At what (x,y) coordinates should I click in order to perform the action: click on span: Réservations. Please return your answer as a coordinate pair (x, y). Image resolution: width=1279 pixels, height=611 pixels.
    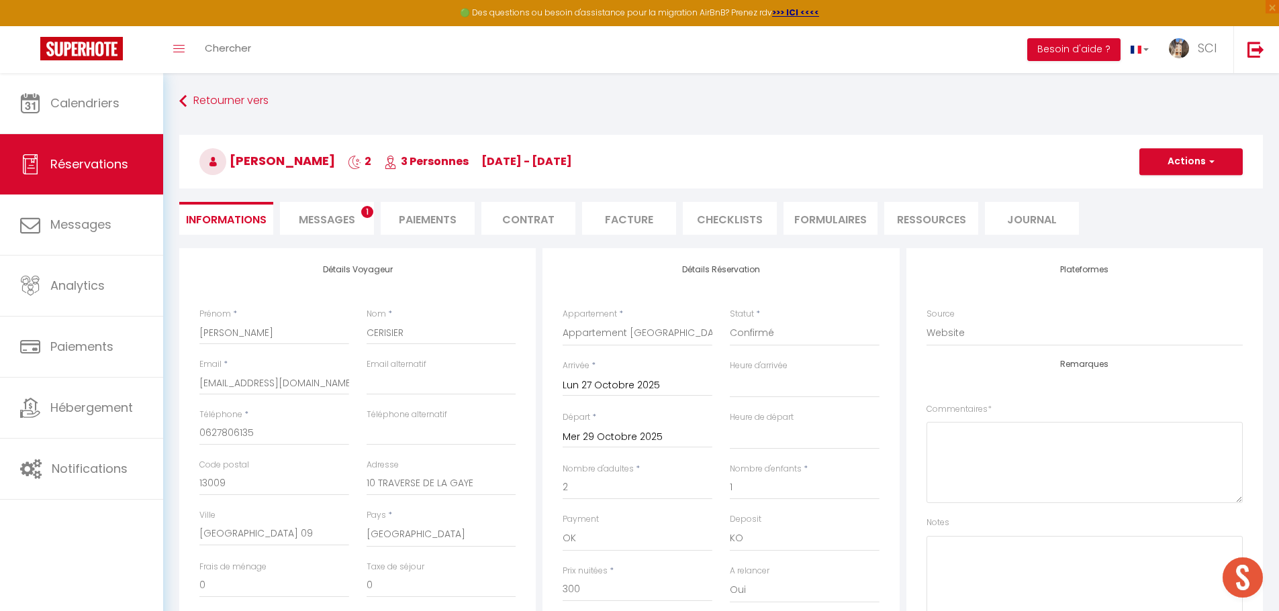
    Looking at the image, I should click on (89, 164).